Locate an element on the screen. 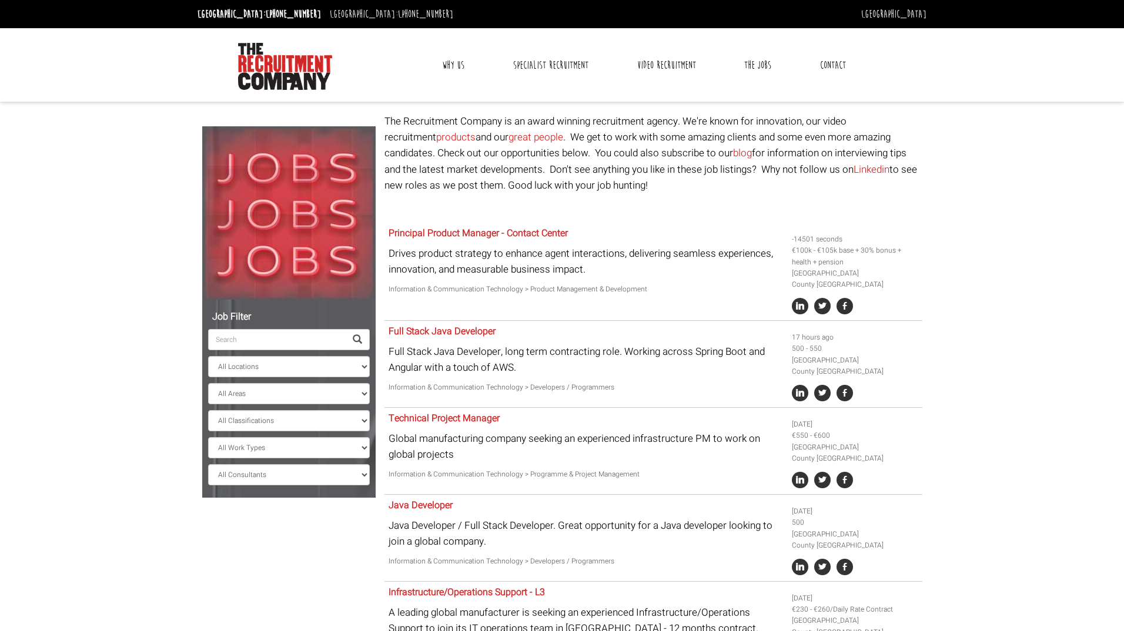 This screenshot has width=1124, height=631. a: Contact is located at coordinates (833, 65).